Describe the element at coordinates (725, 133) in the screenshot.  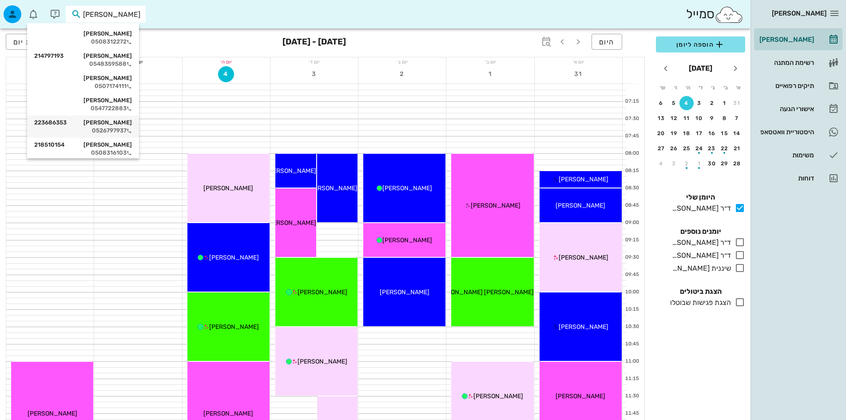
I see `div: 15` at that location.